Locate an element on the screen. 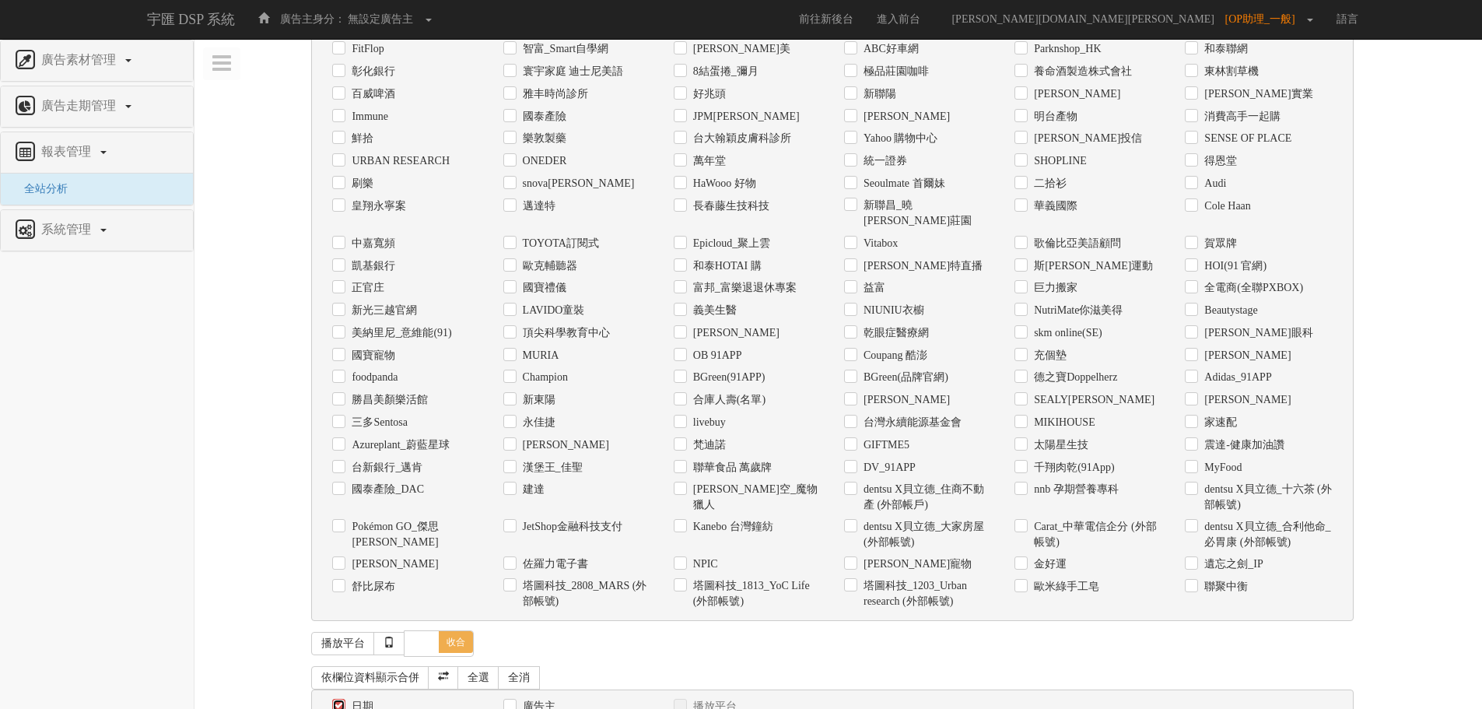  label: 明台產物 is located at coordinates (1053, 117).